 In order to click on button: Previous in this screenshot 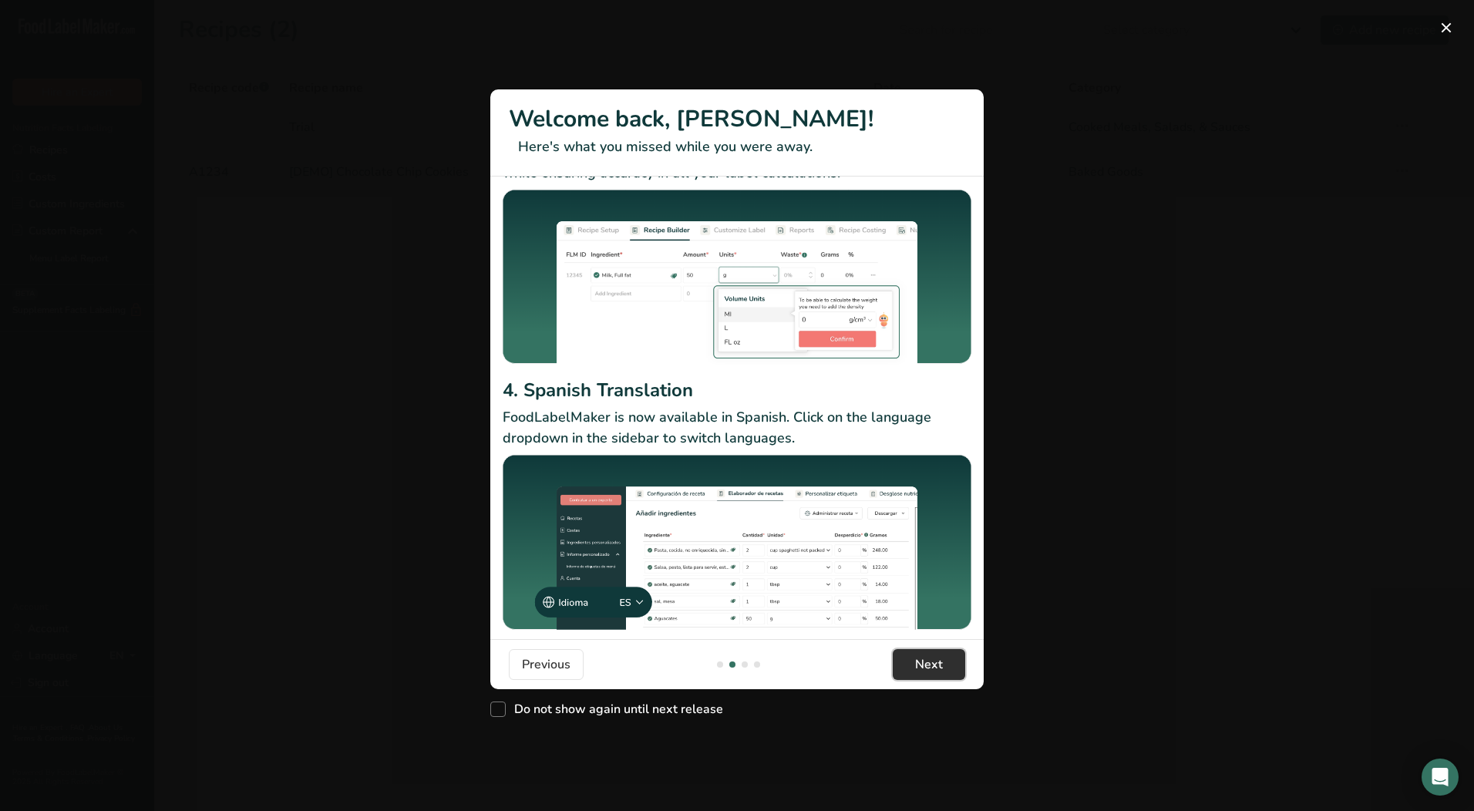, I will do `click(546, 665)`.